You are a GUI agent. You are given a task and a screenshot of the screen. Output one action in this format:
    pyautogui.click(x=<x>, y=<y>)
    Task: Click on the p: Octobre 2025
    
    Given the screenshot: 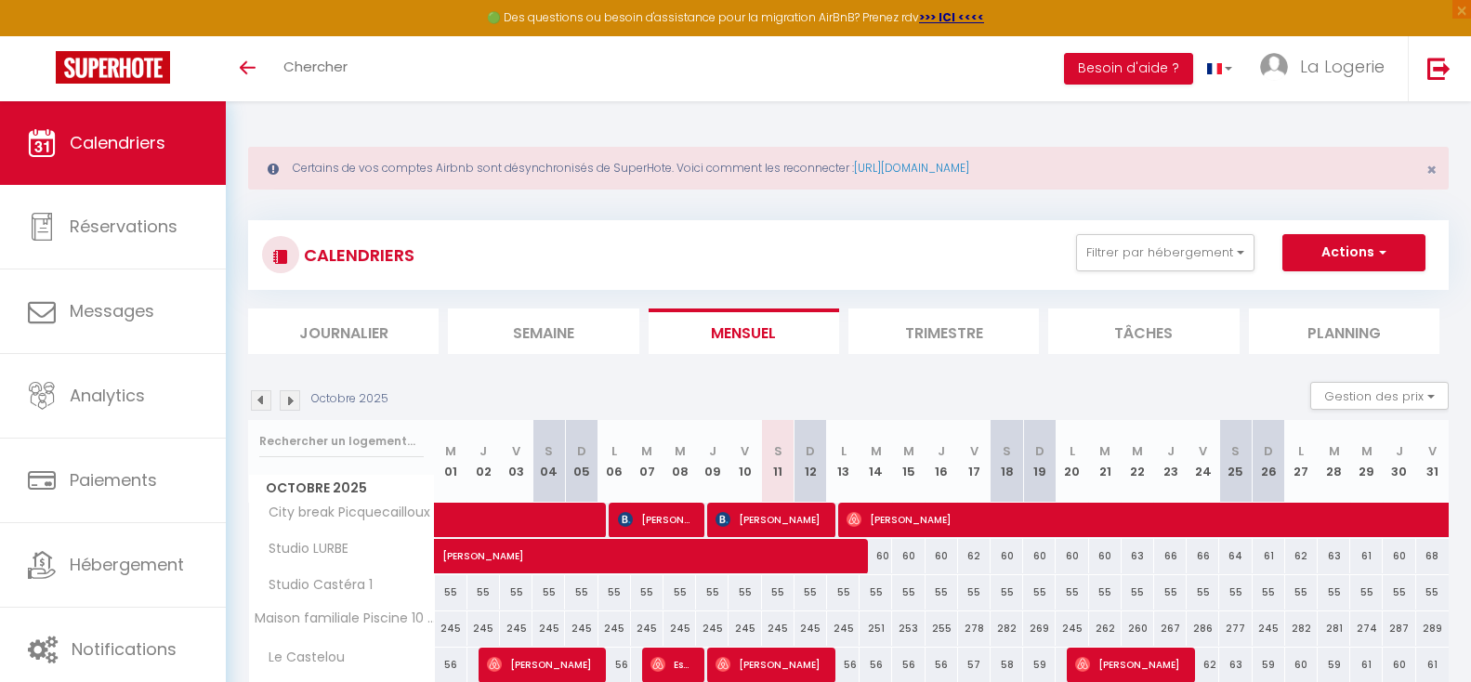 What is the action you would take?
    pyautogui.click(x=349, y=399)
    